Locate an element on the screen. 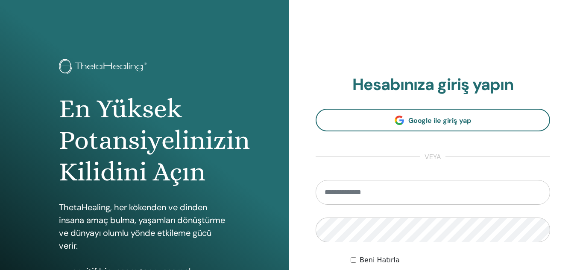  span: Google ile giriş yap is located at coordinates (440, 120).